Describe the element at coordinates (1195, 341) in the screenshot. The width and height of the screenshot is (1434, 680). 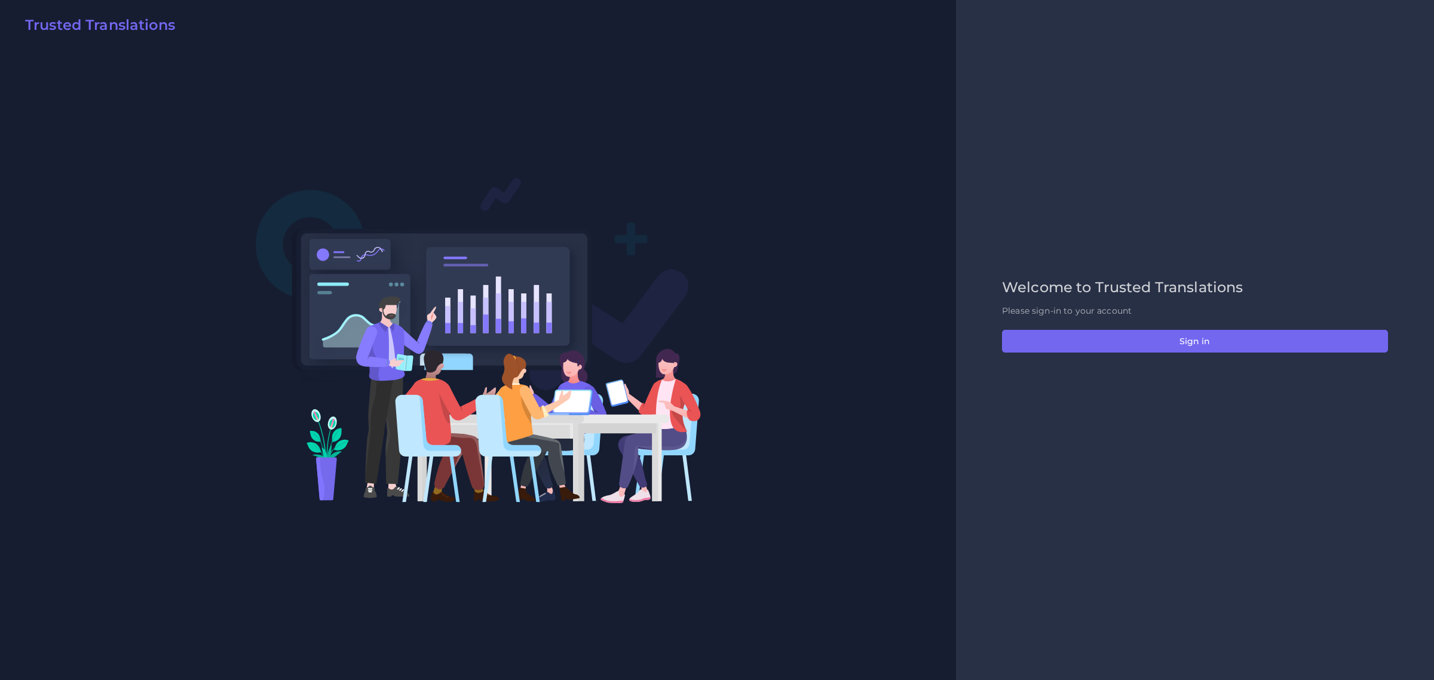
I see `button: Sign in` at that location.